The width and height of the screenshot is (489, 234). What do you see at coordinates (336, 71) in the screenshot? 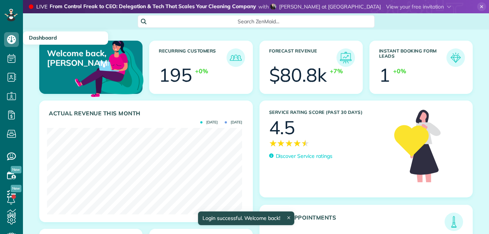
I see `div: +7%` at bounding box center [336, 71].